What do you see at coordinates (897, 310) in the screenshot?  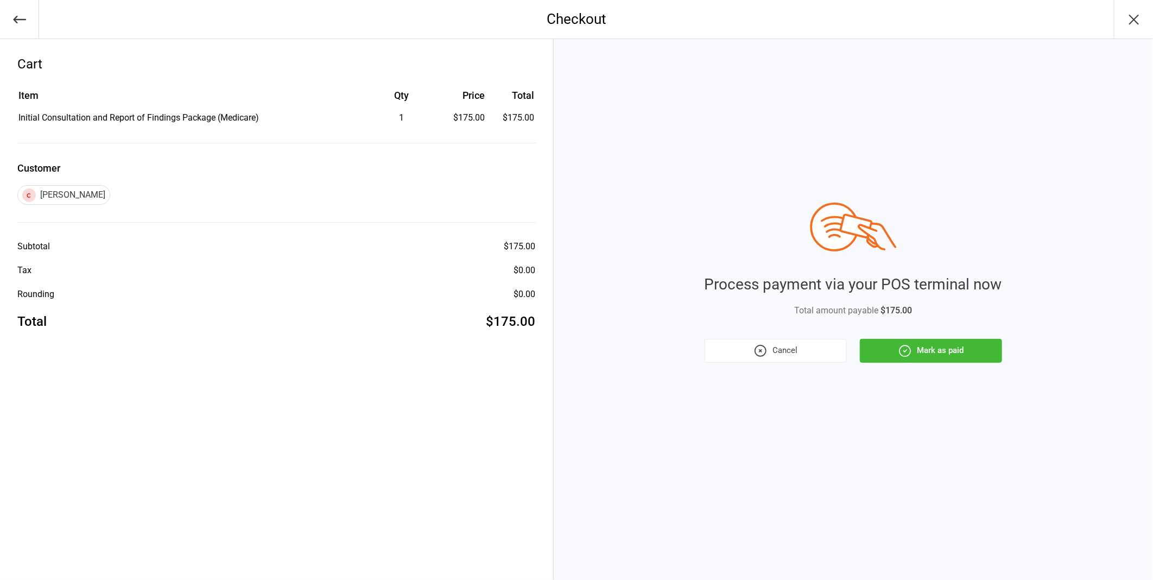 I see `span: $175.00` at bounding box center [897, 310].